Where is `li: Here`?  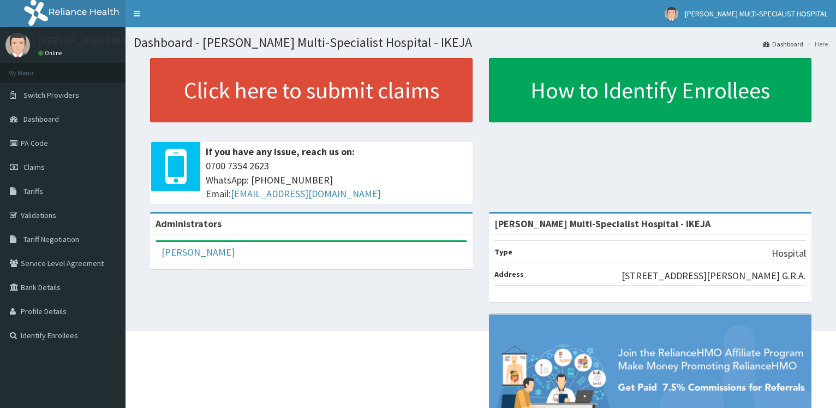
li: Here is located at coordinates (816, 44).